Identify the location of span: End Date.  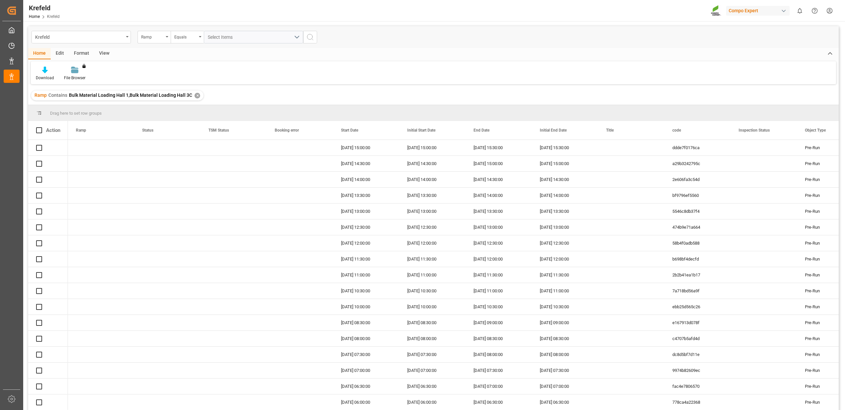
(481, 130).